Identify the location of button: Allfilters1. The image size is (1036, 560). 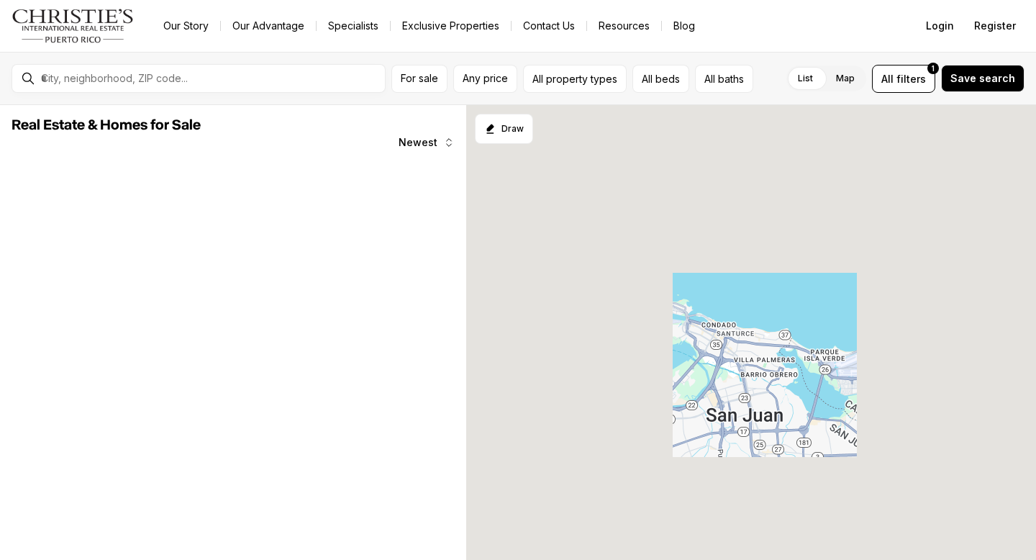
(904, 78).